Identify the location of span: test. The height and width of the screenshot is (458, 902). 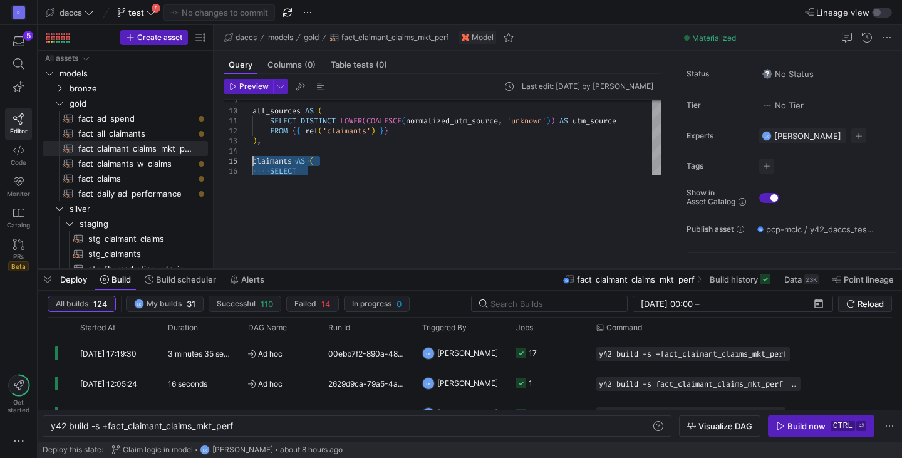
(136, 13).